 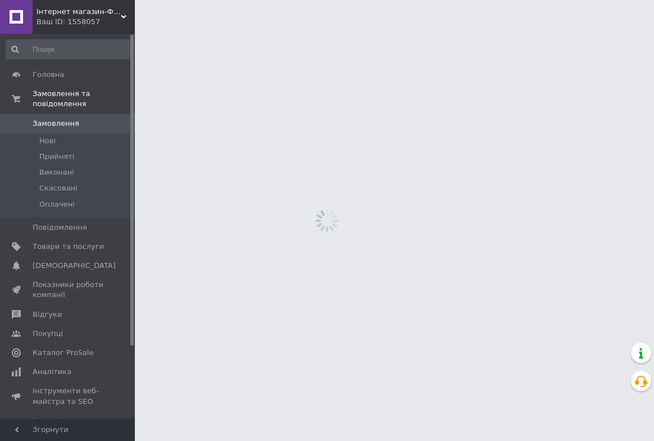 What do you see at coordinates (57, 204) in the screenshot?
I see `span: Оплачені` at bounding box center [57, 204].